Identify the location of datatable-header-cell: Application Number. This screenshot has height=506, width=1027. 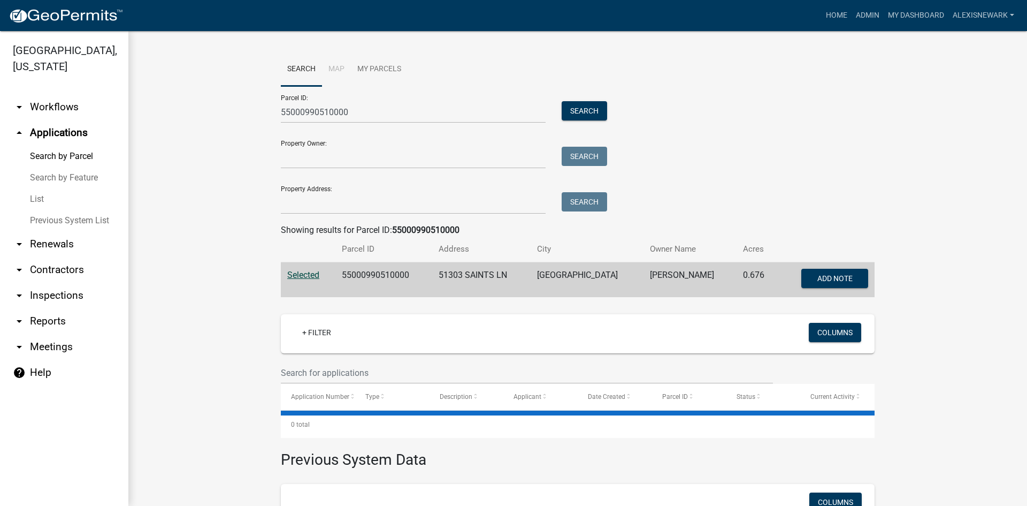
(318, 396).